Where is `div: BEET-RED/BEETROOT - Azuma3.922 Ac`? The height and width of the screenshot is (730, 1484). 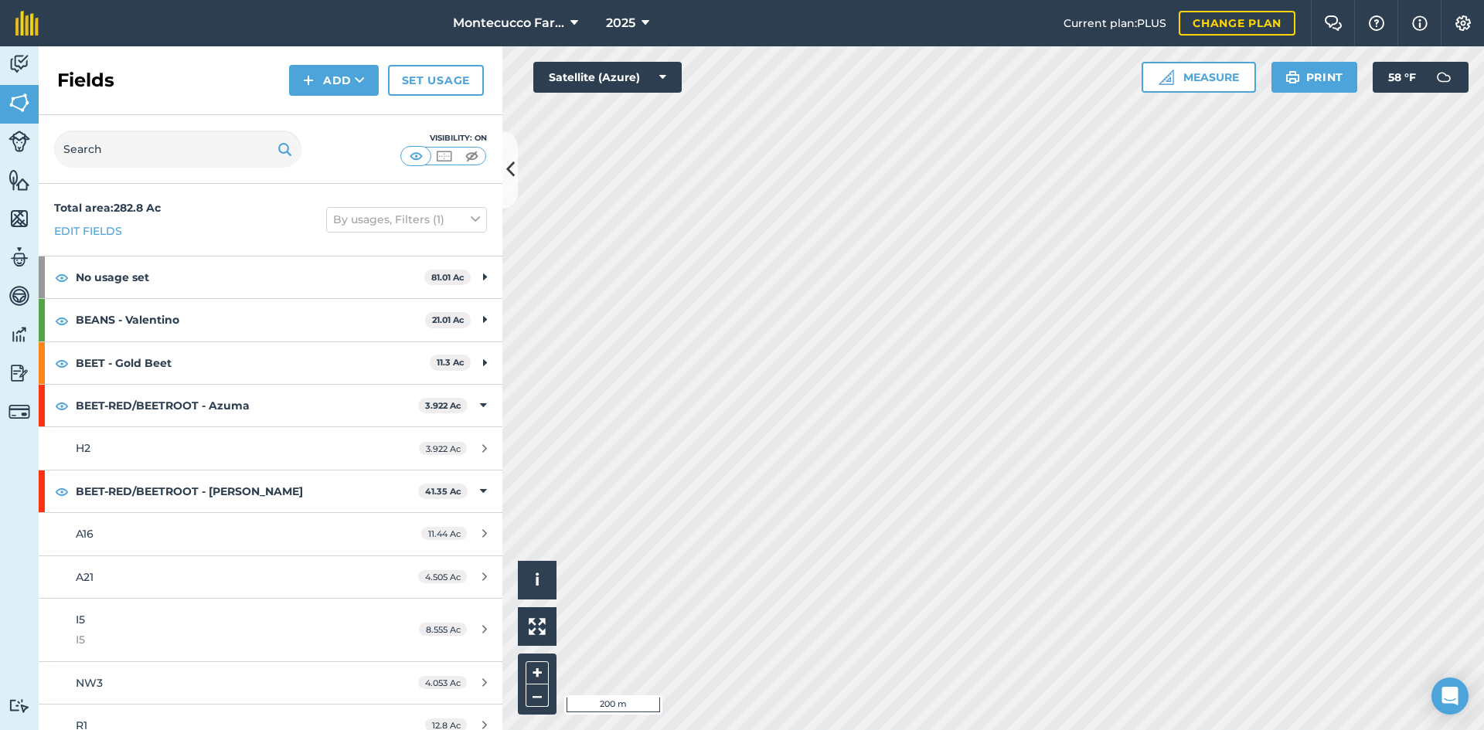 div: BEET-RED/BEETROOT - Azuma3.922 Ac is located at coordinates (270, 406).